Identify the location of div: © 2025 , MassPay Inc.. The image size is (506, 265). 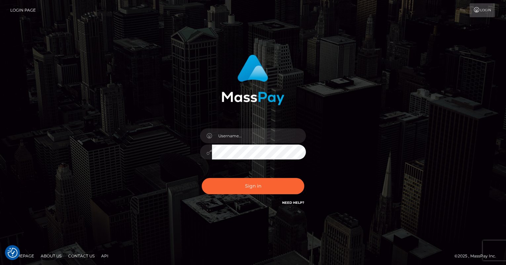
(477, 256).